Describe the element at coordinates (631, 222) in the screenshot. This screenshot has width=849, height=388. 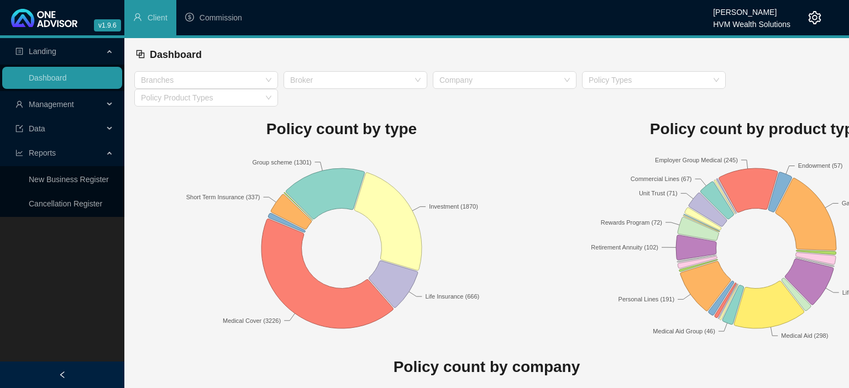
I see `text: Rewards Program (72)` at that location.